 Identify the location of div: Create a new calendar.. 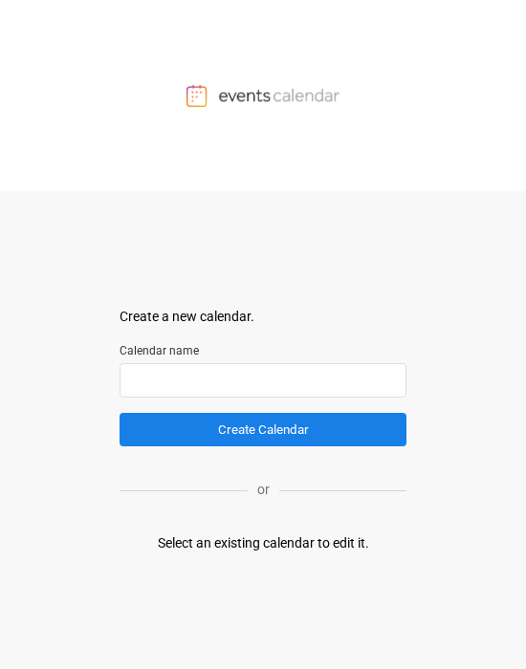
(263, 316).